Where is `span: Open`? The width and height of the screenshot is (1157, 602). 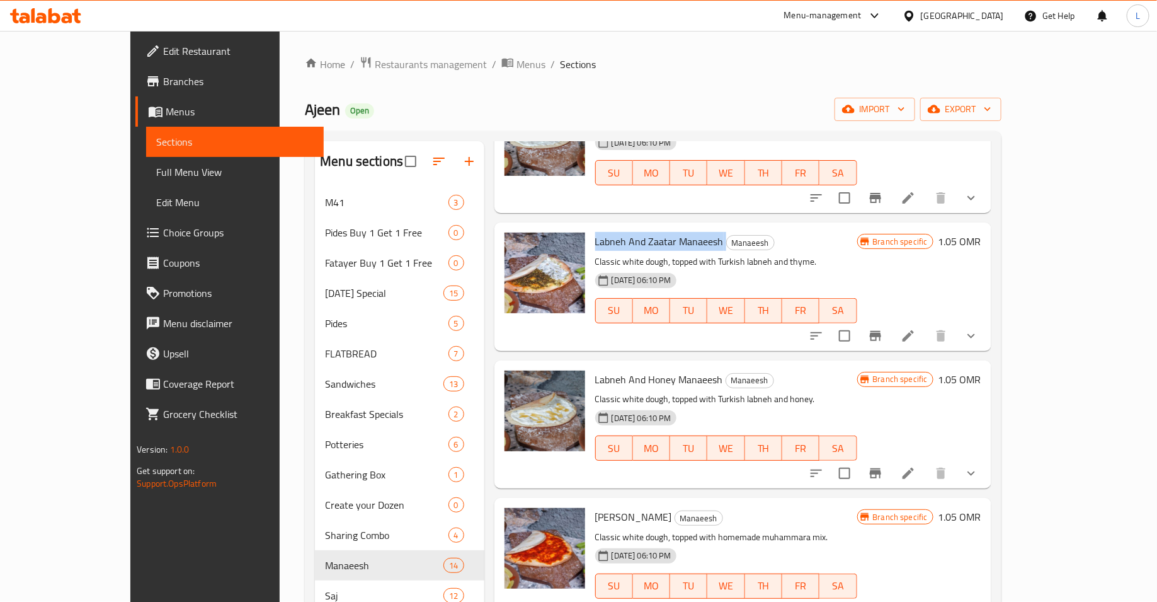 span: Open is located at coordinates (360, 110).